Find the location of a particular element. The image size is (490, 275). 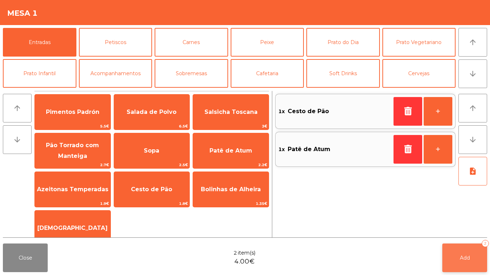

button: Prato Vegetariano is located at coordinates (419, 42).